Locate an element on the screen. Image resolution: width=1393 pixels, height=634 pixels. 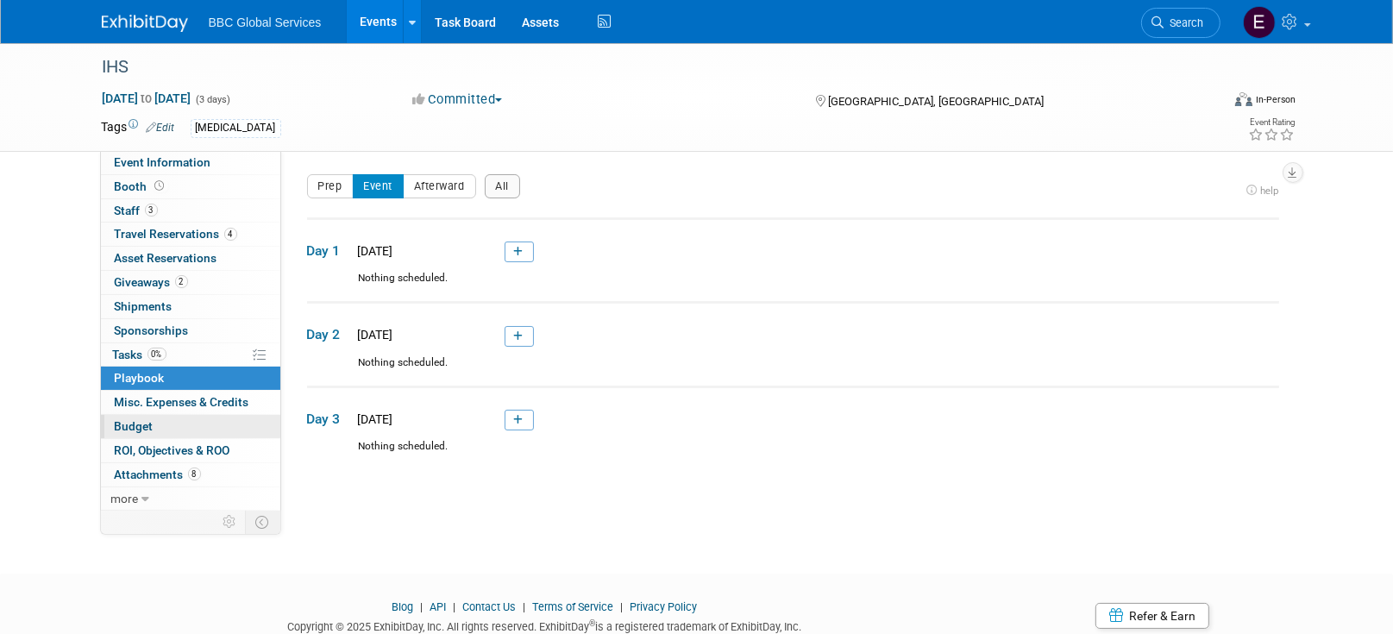
span: Misc. Expenses & Credits is located at coordinates (182, 402).